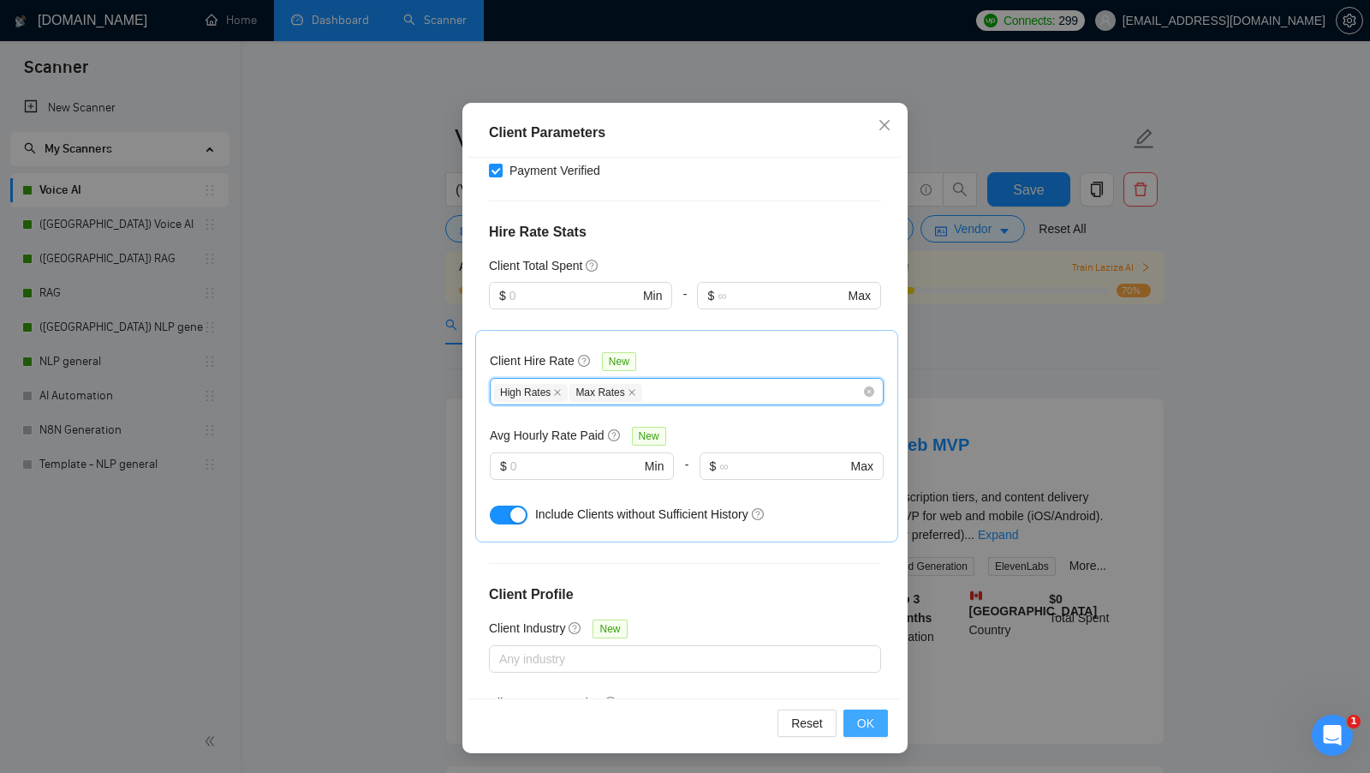  Describe the element at coordinates (866, 723) in the screenshot. I see `span: OK` at that location.